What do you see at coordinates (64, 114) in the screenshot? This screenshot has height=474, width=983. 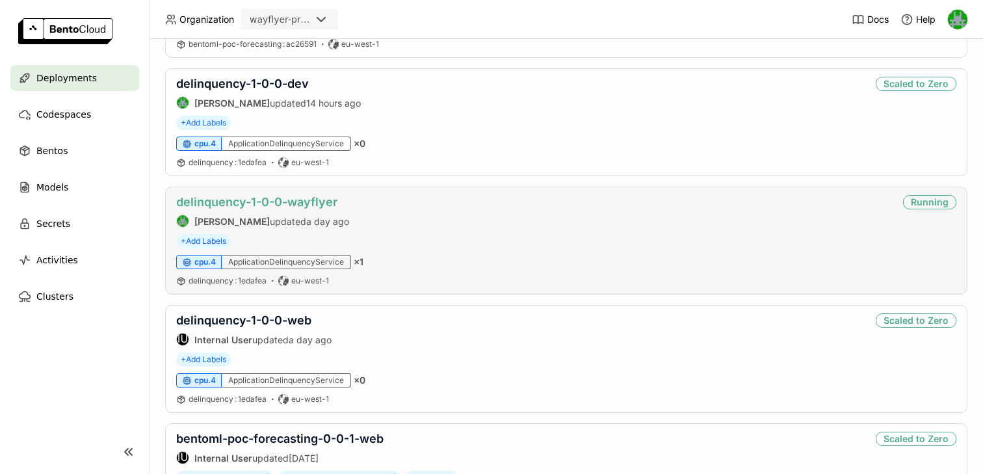 I see `span: Codespaces` at bounding box center [64, 114].